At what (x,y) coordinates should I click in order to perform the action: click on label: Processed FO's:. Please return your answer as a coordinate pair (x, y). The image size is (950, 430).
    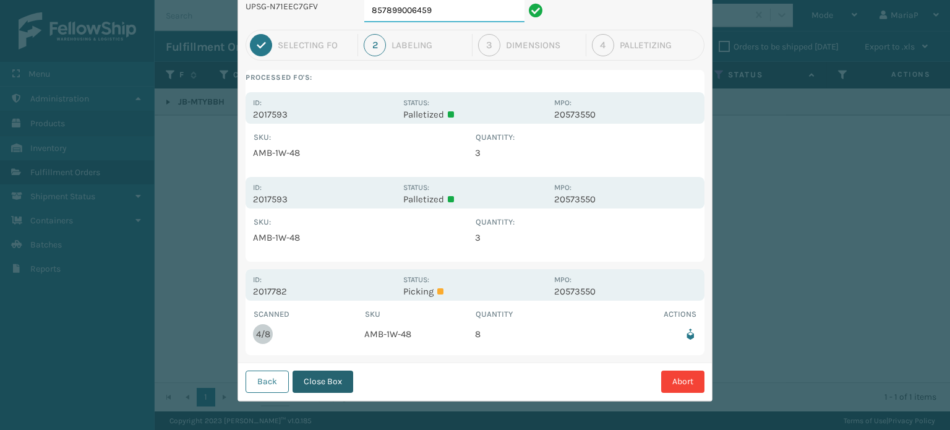
    Looking at the image, I should click on (475, 77).